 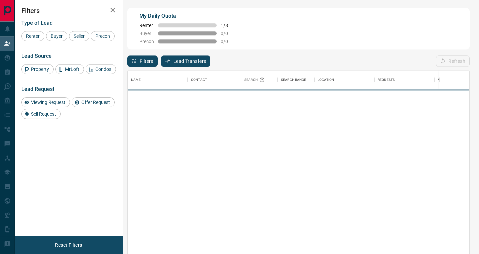 What do you see at coordinates (33, 36) in the screenshot?
I see `div: Renter` at bounding box center [33, 36].